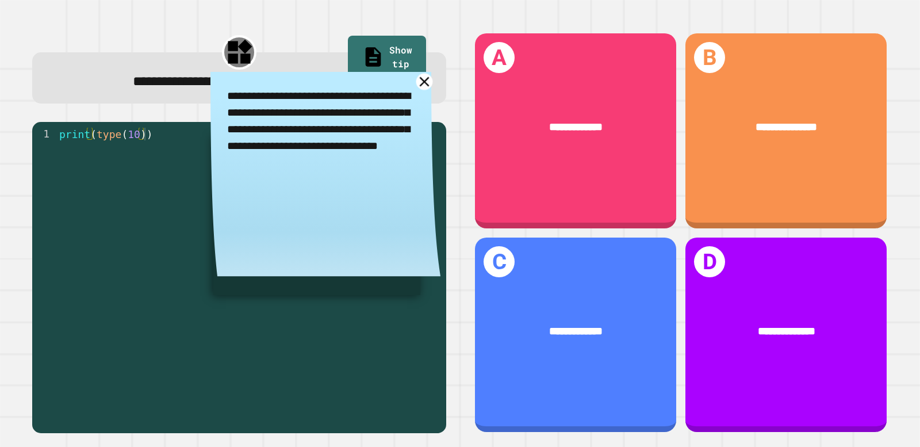  Describe the element at coordinates (499, 262) in the screenshot. I see `h1: C` at that location.